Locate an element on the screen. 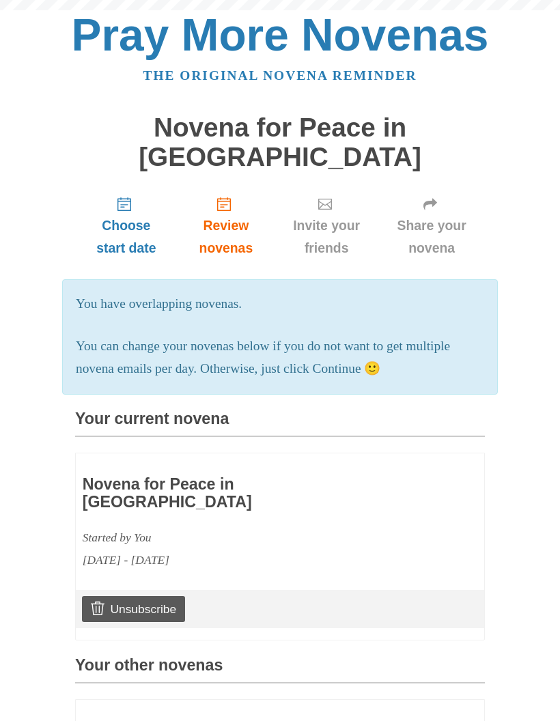  h3: Your other novenas is located at coordinates (280, 670).